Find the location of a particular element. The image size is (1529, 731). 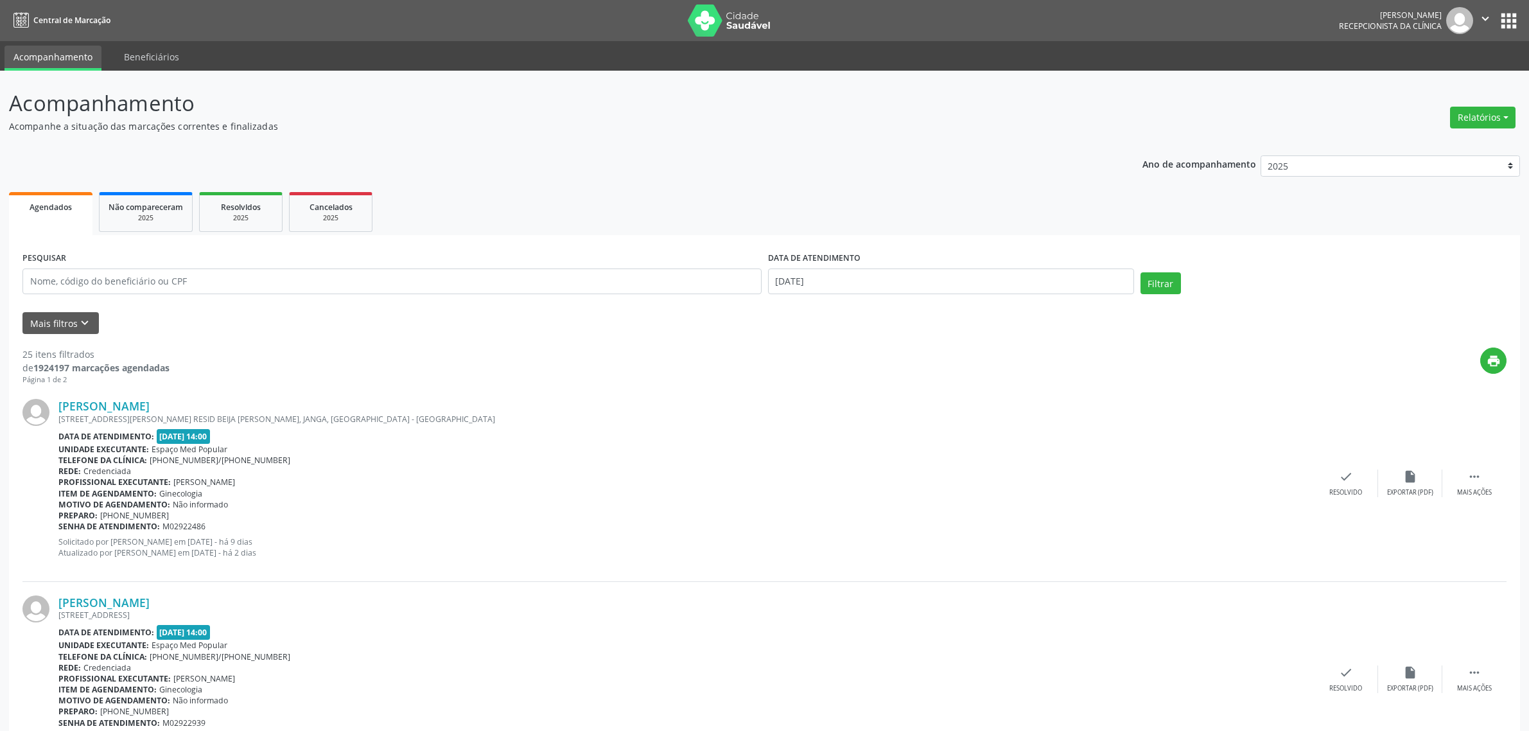

p: Acompanhamento is located at coordinates (538, 103).